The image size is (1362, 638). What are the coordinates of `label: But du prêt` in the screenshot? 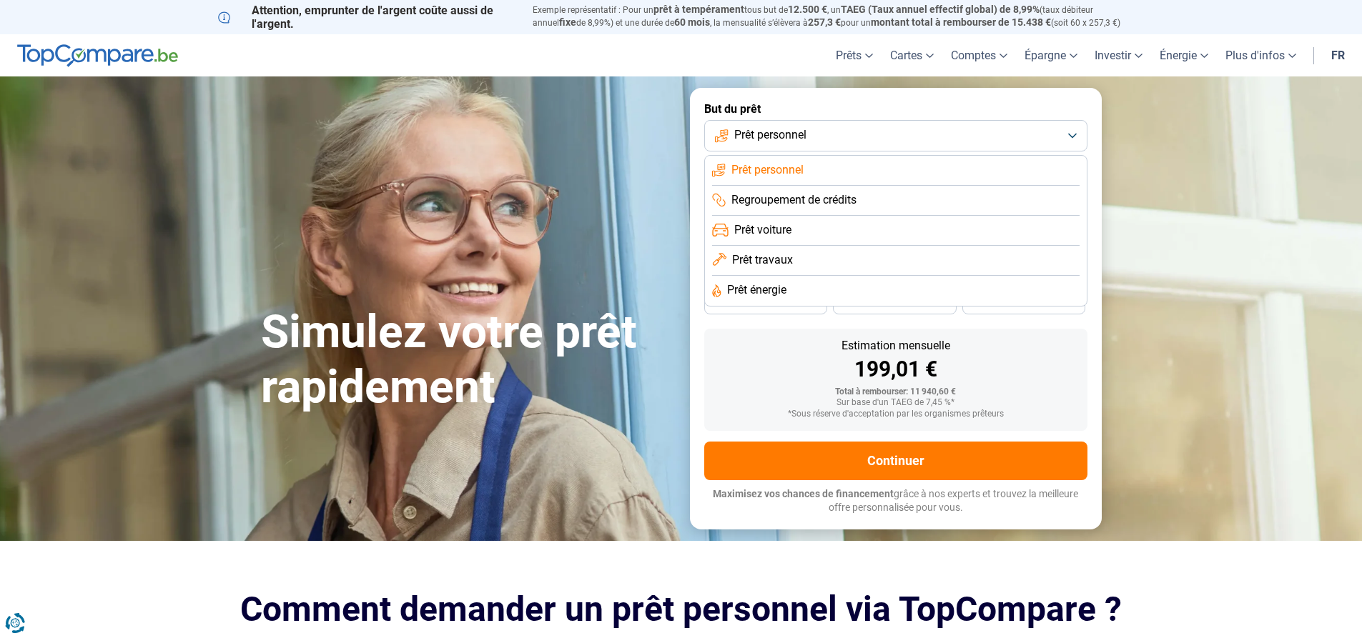 It's located at (896, 109).